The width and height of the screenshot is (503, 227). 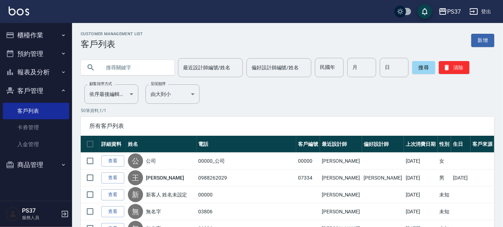 I want to click on button: PS37, so click(x=449, y=12).